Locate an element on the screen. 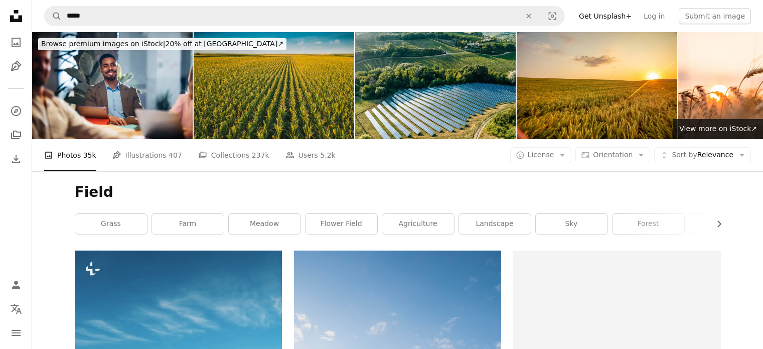 The width and height of the screenshot is (763, 349). a: View more on iStock↗ is located at coordinates (718, 129).